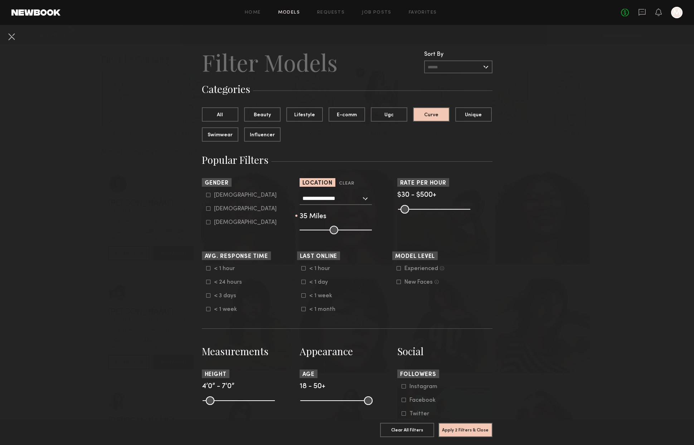 This screenshot has width=694, height=445. What do you see at coordinates (347, 217) in the screenshot?
I see `div: 35 Miles` at bounding box center [347, 217].